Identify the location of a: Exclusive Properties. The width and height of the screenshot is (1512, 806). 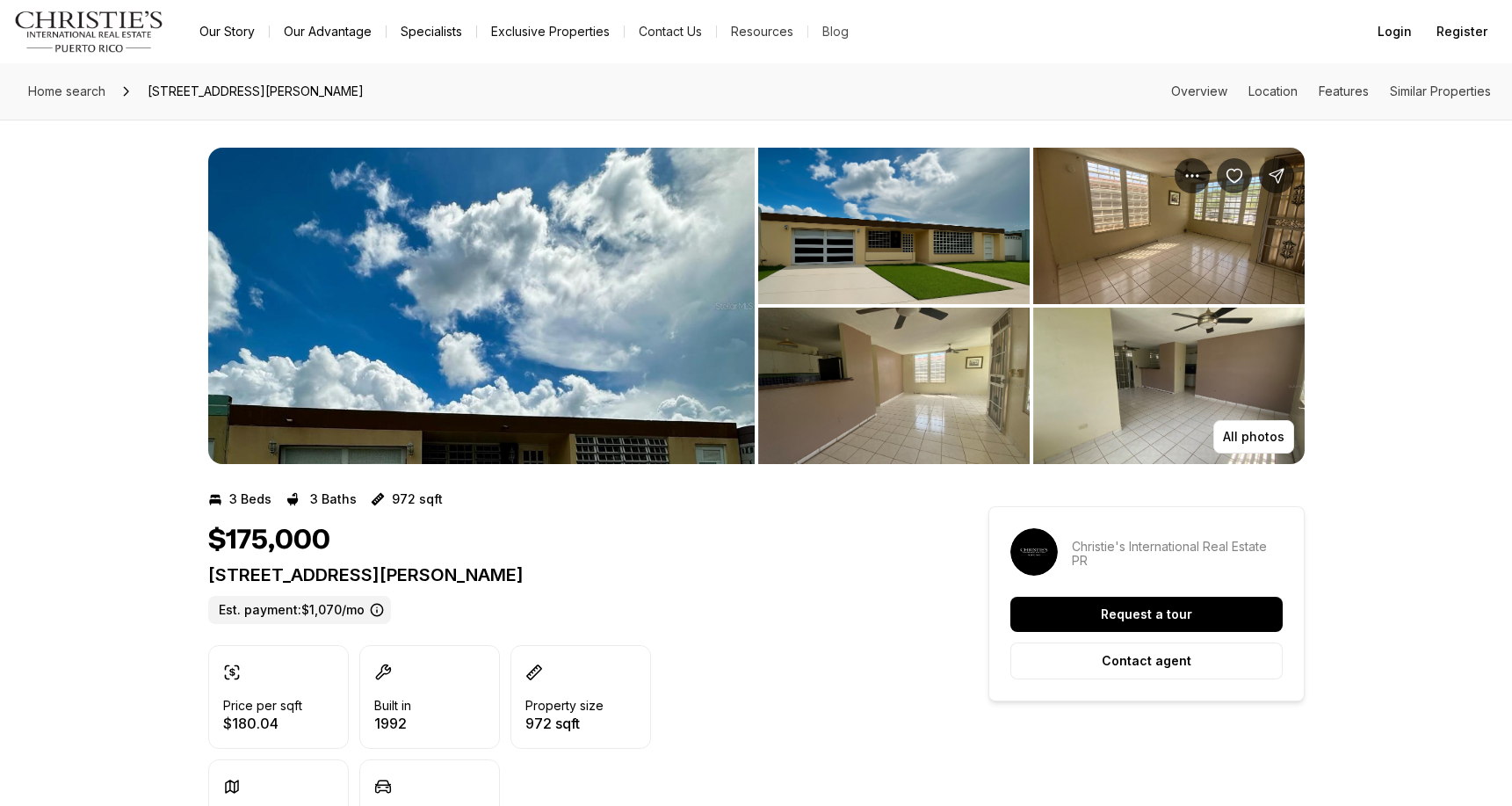
(550, 32).